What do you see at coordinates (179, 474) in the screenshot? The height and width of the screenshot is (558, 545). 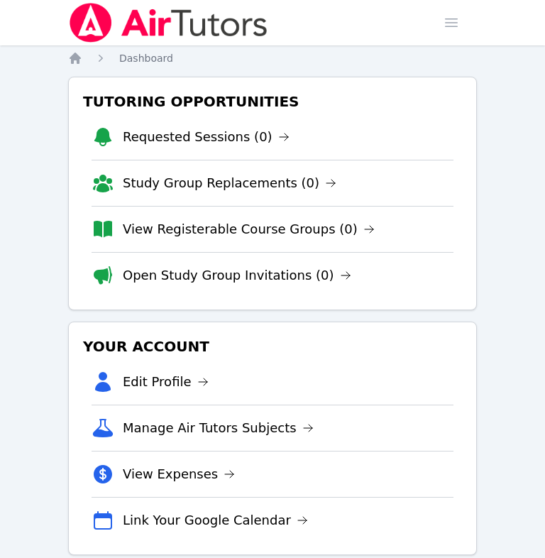 I see `a: View Expenses` at bounding box center [179, 474].